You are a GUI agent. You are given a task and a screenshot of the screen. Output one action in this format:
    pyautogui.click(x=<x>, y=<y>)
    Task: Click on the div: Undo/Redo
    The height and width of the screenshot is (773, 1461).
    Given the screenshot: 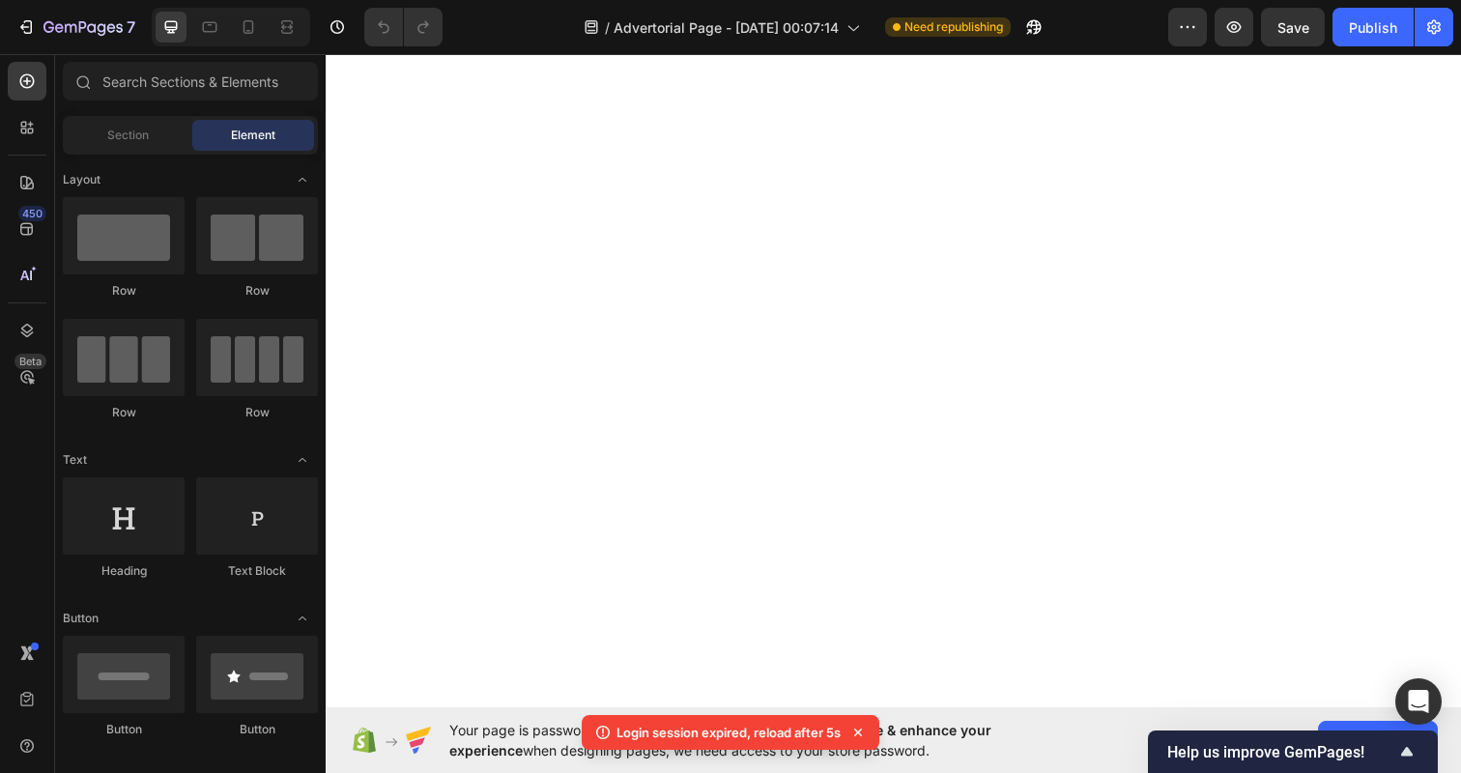 What is the action you would take?
    pyautogui.click(x=403, y=27)
    